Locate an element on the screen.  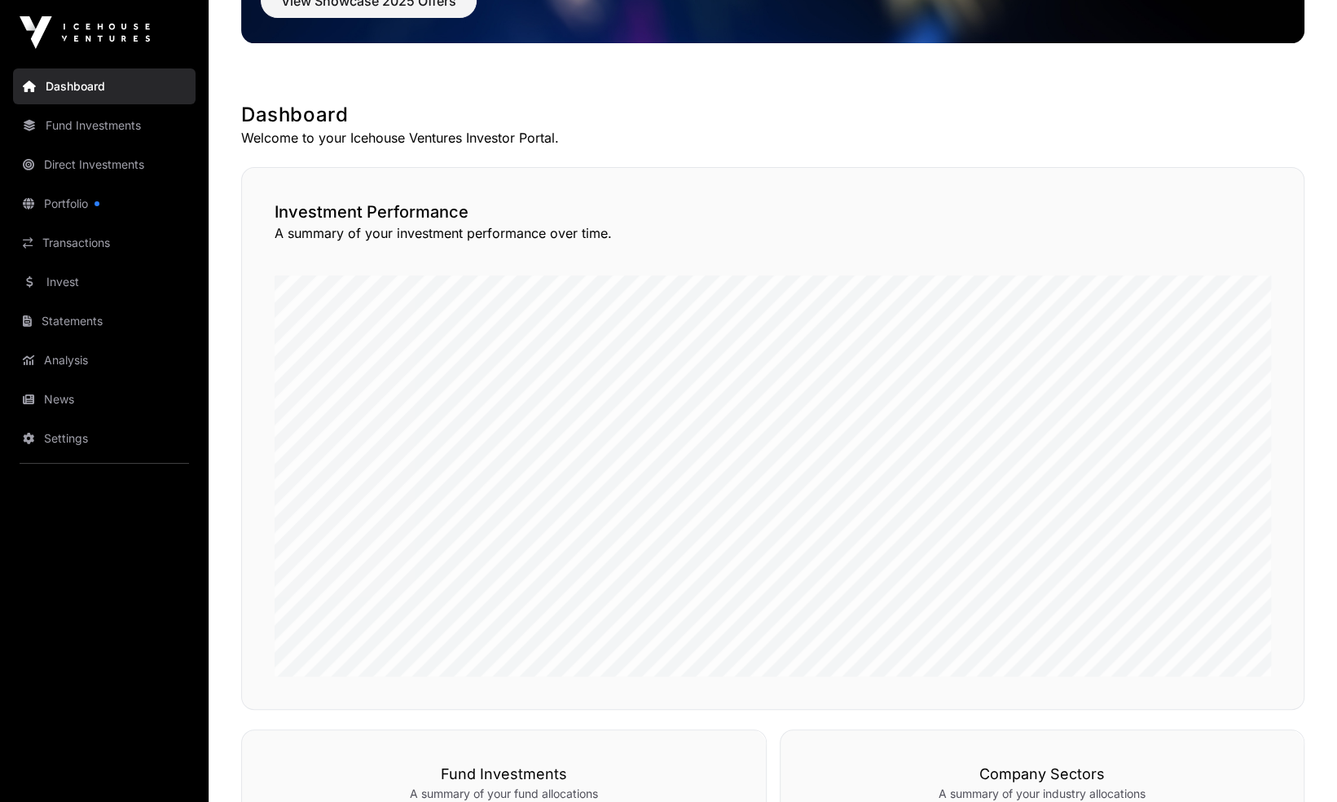
p: A summary of your investment performance over time. is located at coordinates (772, 233).